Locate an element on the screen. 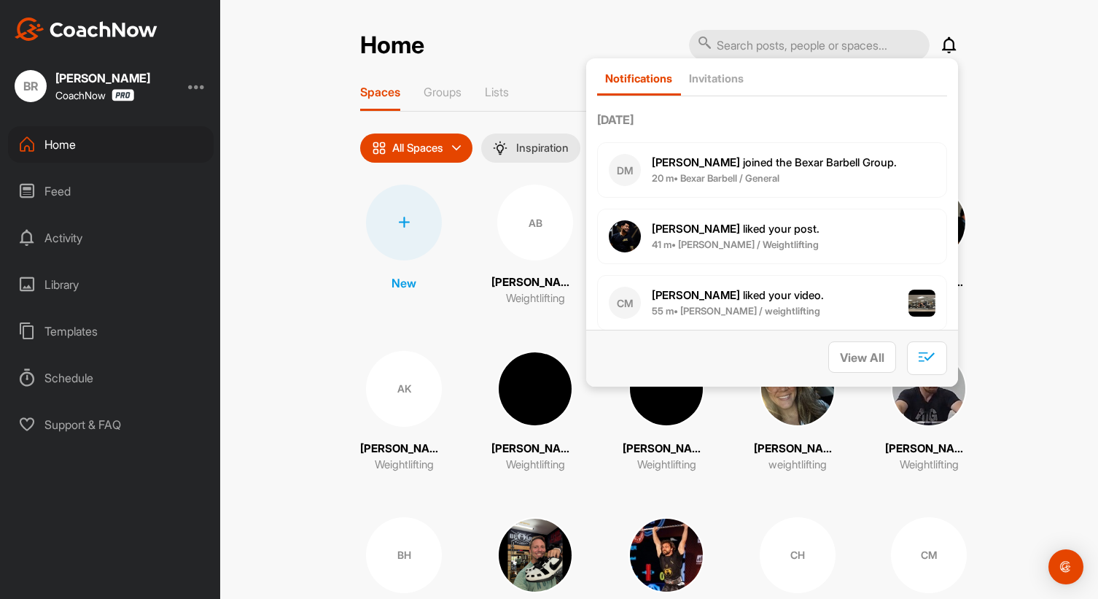  div: BH is located at coordinates (404, 555).